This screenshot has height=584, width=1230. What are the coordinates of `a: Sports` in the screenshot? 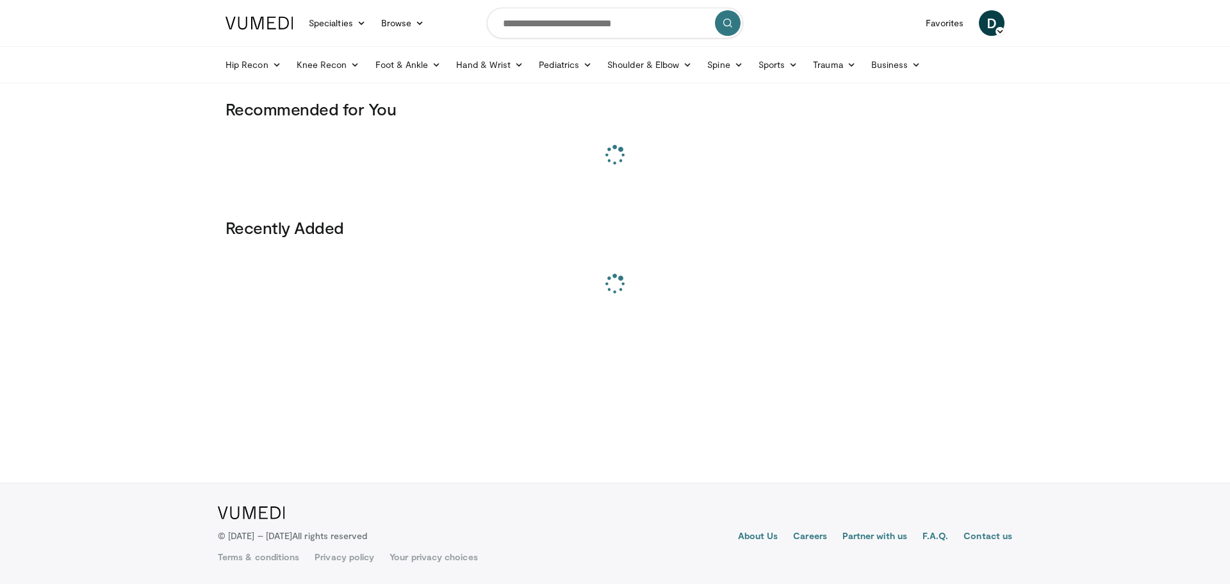 It's located at (778, 65).